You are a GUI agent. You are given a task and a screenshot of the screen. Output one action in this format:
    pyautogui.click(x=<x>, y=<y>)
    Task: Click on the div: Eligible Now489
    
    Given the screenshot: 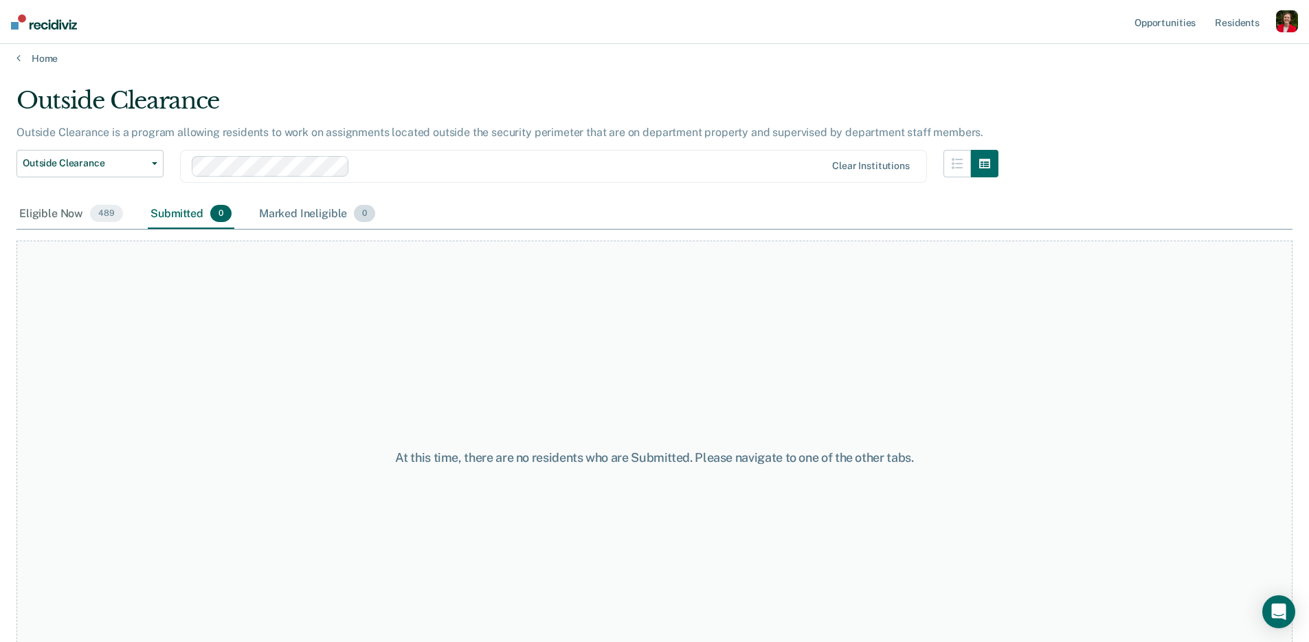 What is the action you would take?
    pyautogui.click(x=71, y=214)
    